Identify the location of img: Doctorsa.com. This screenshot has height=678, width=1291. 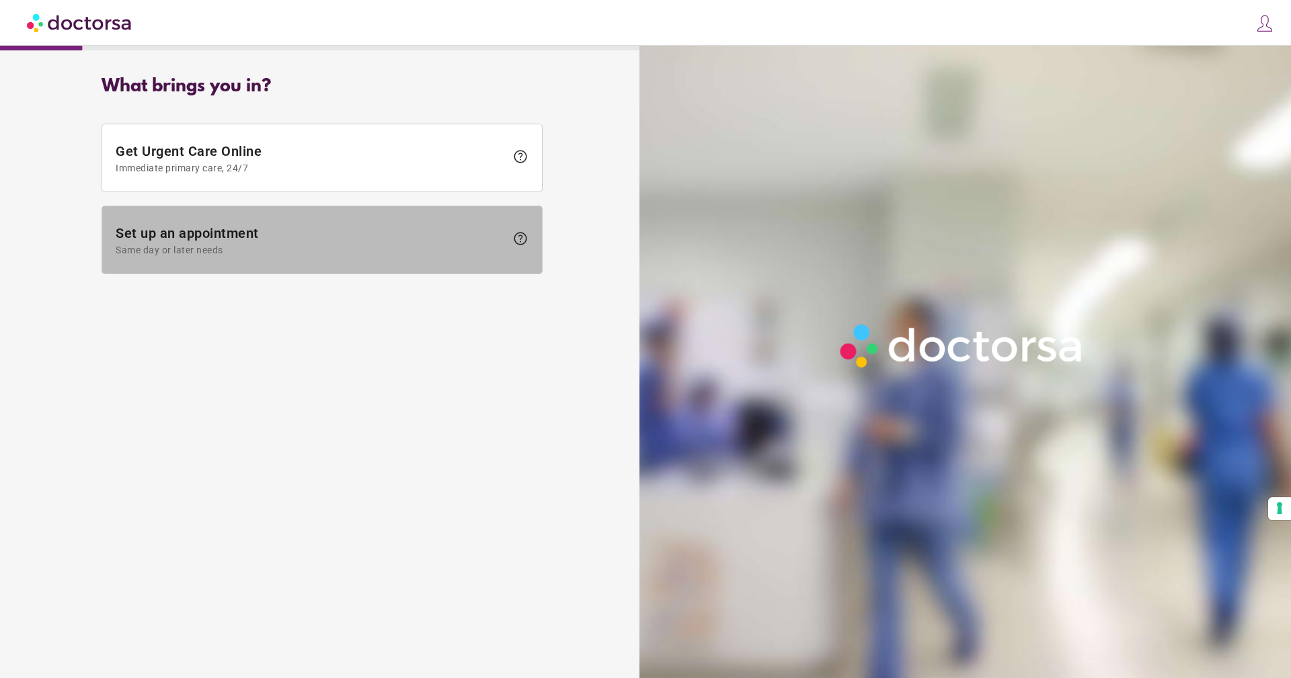
(80, 22).